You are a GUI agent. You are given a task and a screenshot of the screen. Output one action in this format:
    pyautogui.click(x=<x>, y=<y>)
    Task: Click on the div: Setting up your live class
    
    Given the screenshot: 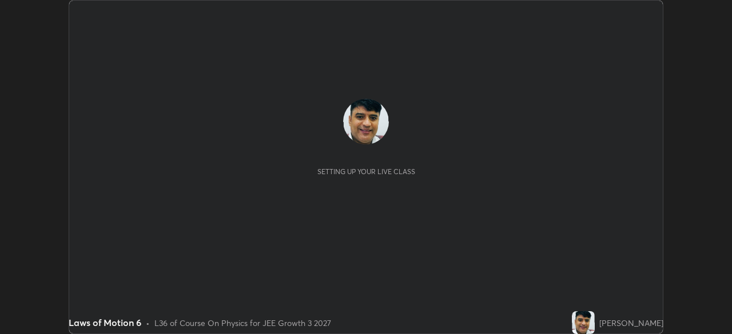 What is the action you would take?
    pyautogui.click(x=366, y=172)
    